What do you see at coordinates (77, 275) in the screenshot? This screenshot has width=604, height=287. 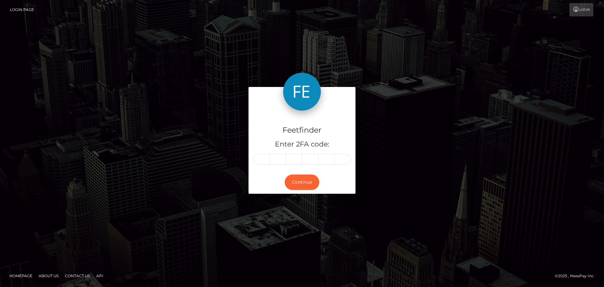 I see `a: Contact Us` at bounding box center [77, 275].